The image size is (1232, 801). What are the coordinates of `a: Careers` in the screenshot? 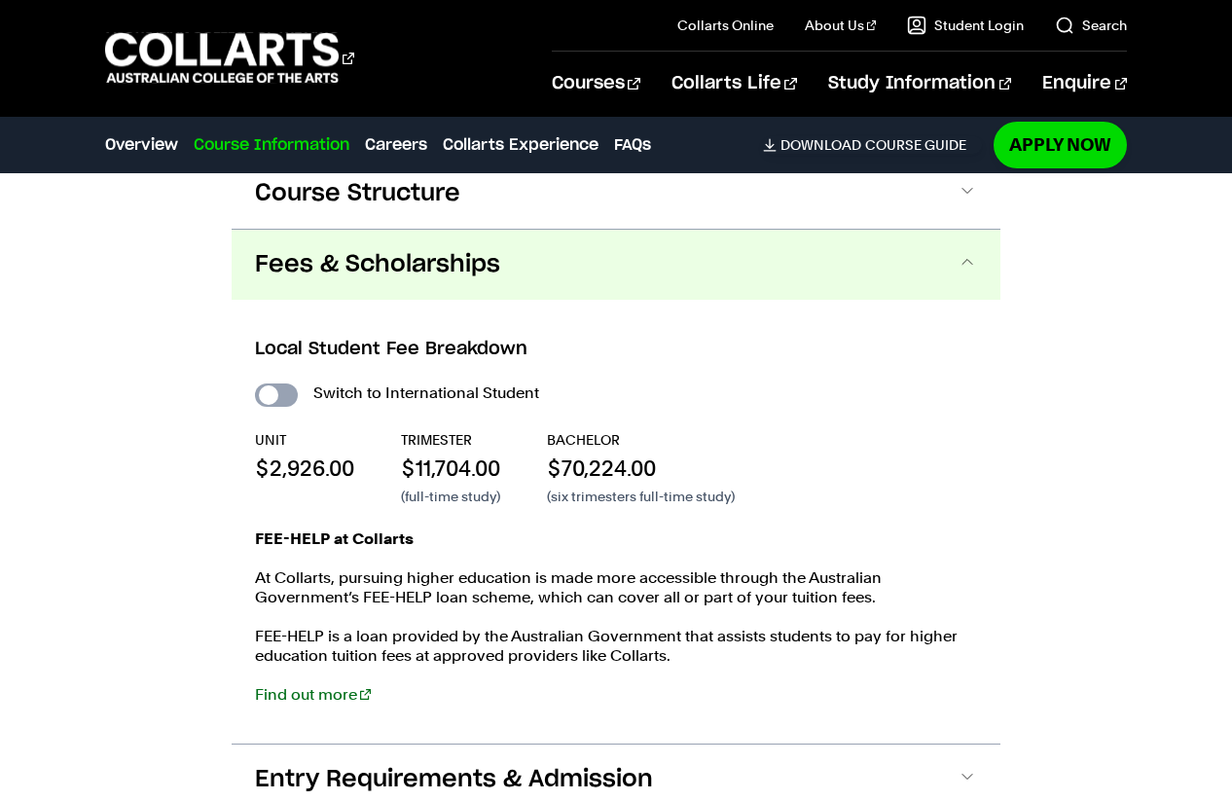 It's located at (396, 145).